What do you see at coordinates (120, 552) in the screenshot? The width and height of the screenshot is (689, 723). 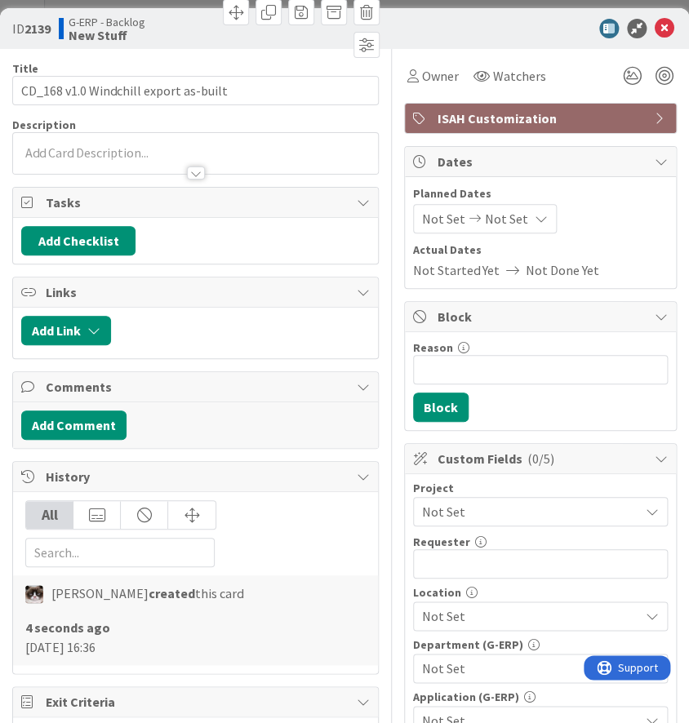 I see `input: Search...` at bounding box center [120, 552].